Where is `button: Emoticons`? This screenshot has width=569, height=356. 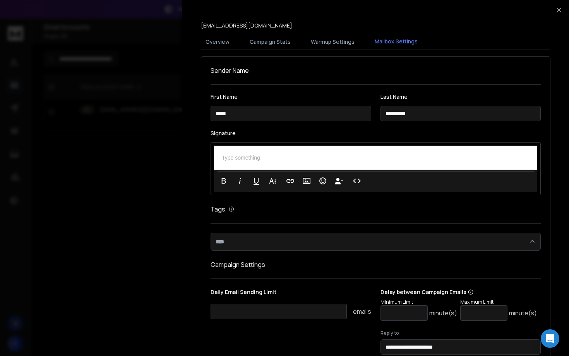
button: Emoticons is located at coordinates (323, 181).